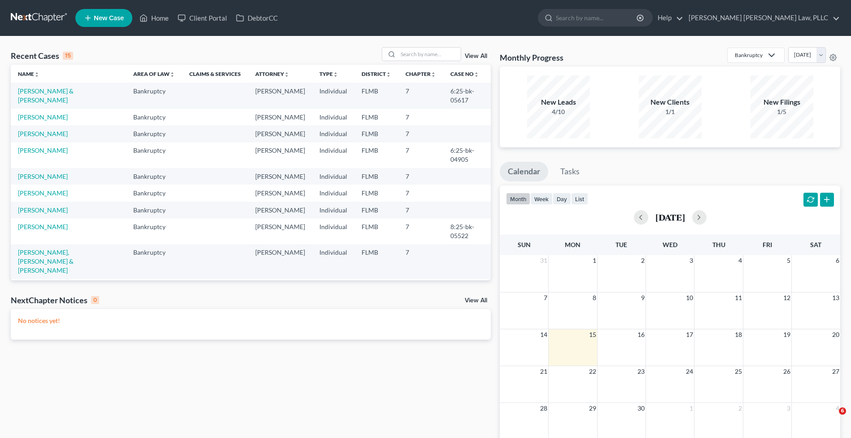  I want to click on a: View All, so click(476, 56).